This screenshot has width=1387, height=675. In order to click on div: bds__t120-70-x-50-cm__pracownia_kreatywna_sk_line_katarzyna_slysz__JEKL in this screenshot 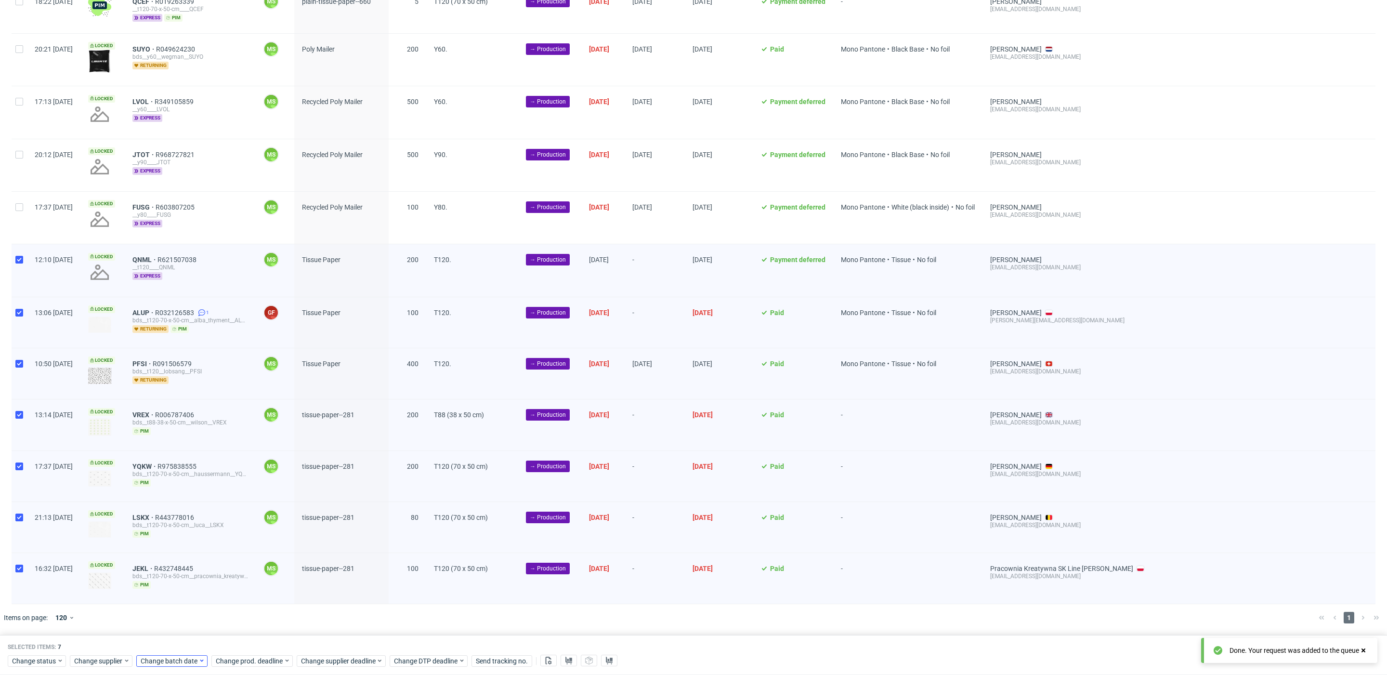, I will do `click(190, 576)`.